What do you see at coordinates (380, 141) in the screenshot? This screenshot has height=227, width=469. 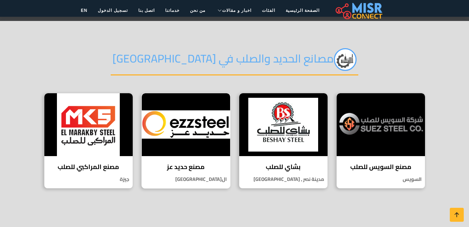 I see `a: مصنع السويس للصلب مصنع السويس للصلب السويس` at bounding box center [380, 141].